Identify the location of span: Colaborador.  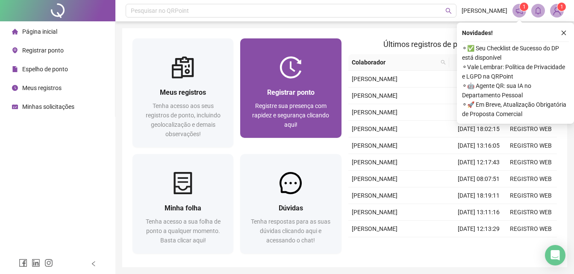
(394, 62).